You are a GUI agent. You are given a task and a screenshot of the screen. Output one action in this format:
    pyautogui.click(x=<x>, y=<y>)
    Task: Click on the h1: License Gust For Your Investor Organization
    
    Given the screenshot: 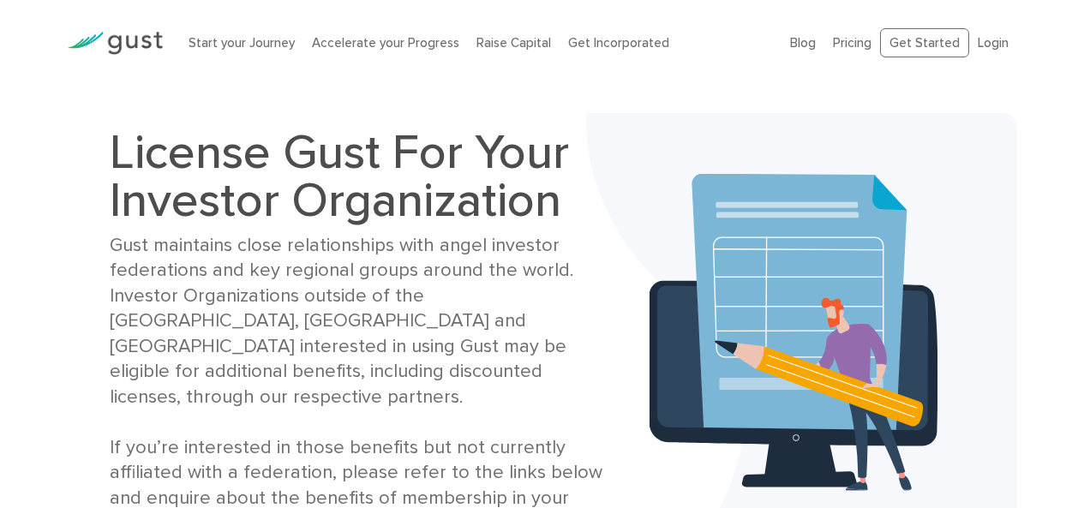 What is the action you would take?
    pyautogui.click(x=356, y=176)
    